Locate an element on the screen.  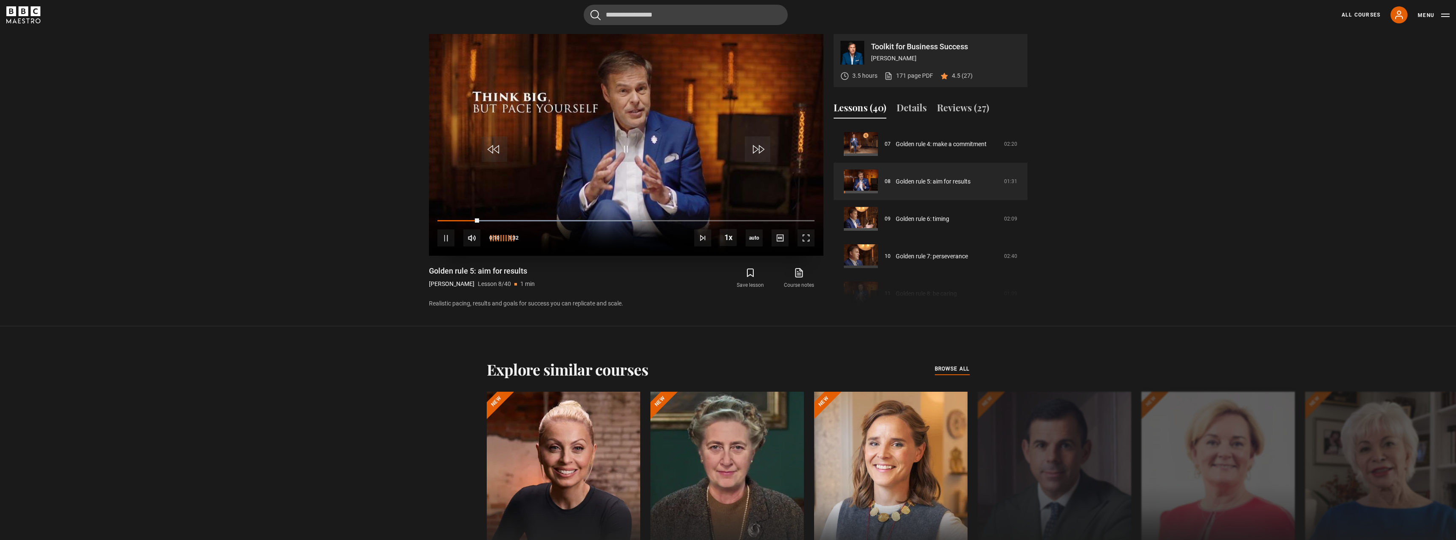
a: Golden rule 4: make a commitment is located at coordinates (941, 144).